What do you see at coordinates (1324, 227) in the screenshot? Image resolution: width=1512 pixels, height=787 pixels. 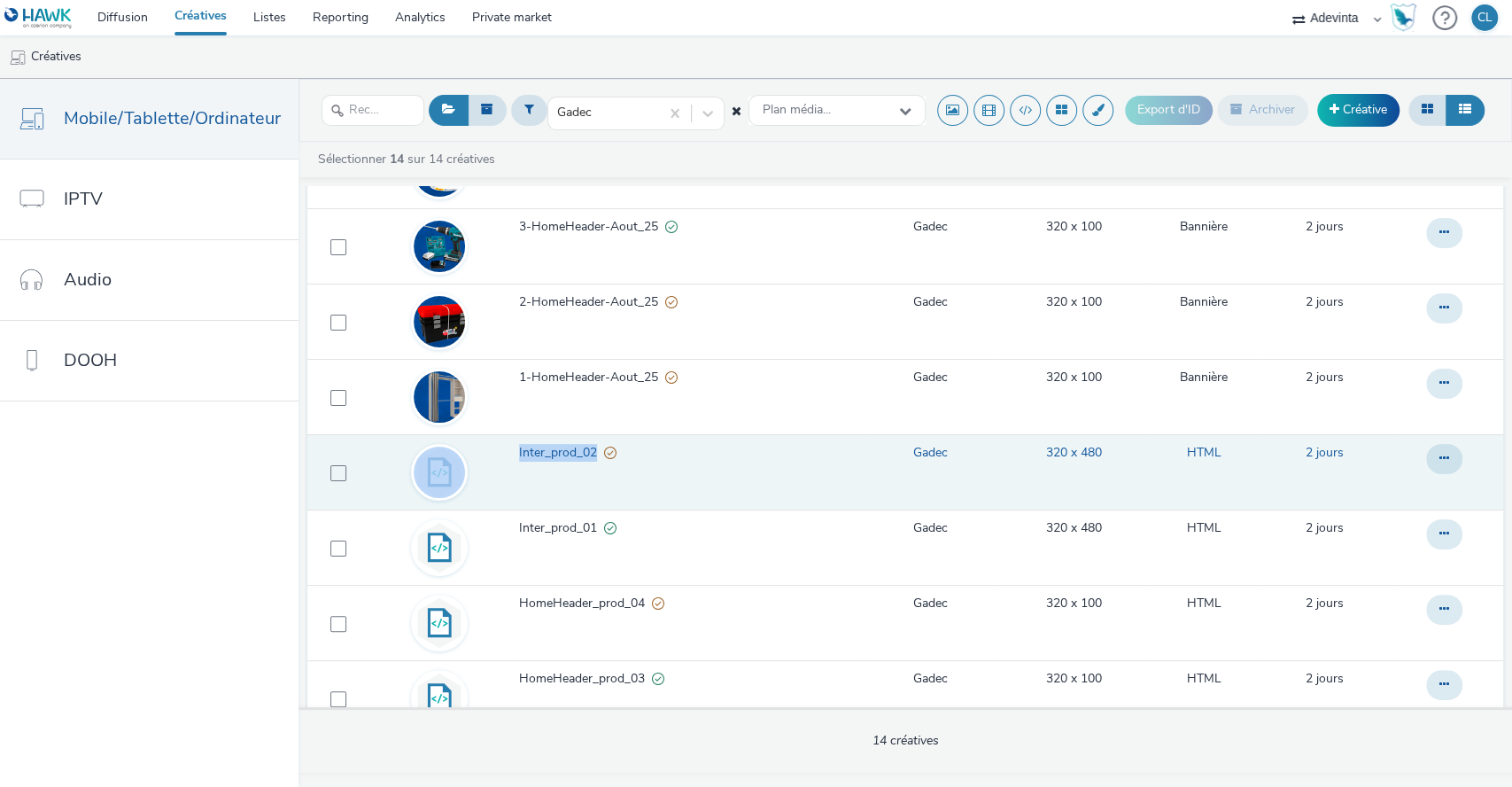 I see `a: 25 août 2025, 15:10` at bounding box center [1324, 227].